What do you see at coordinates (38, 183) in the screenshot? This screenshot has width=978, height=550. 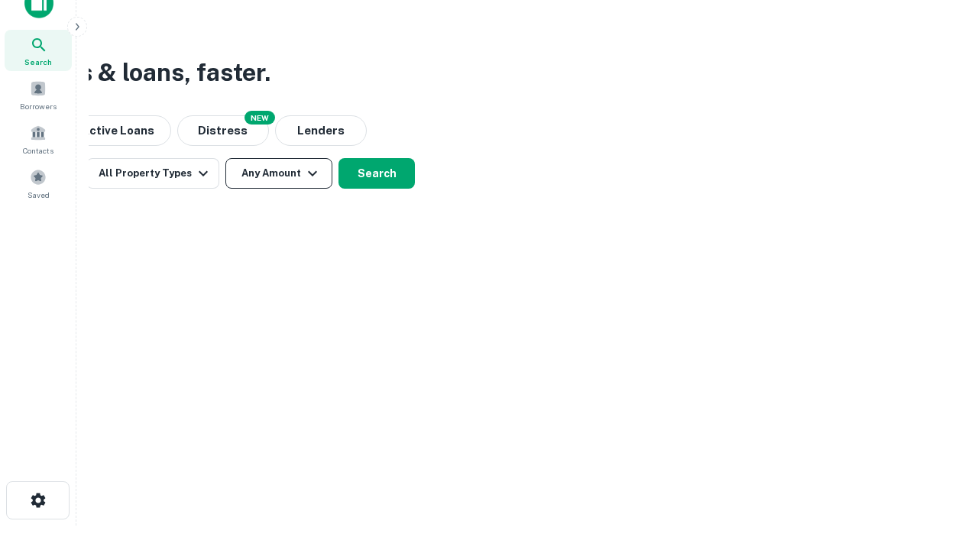 I see `div: Saved` at bounding box center [38, 183].